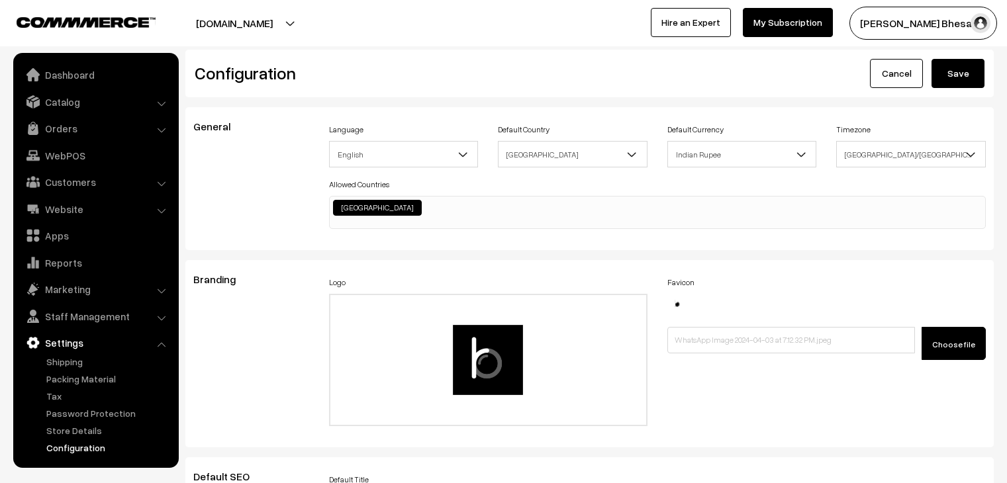 This screenshot has width=1007, height=483. What do you see at coordinates (359, 185) in the screenshot?
I see `label: Allowed Countries` at bounding box center [359, 185].